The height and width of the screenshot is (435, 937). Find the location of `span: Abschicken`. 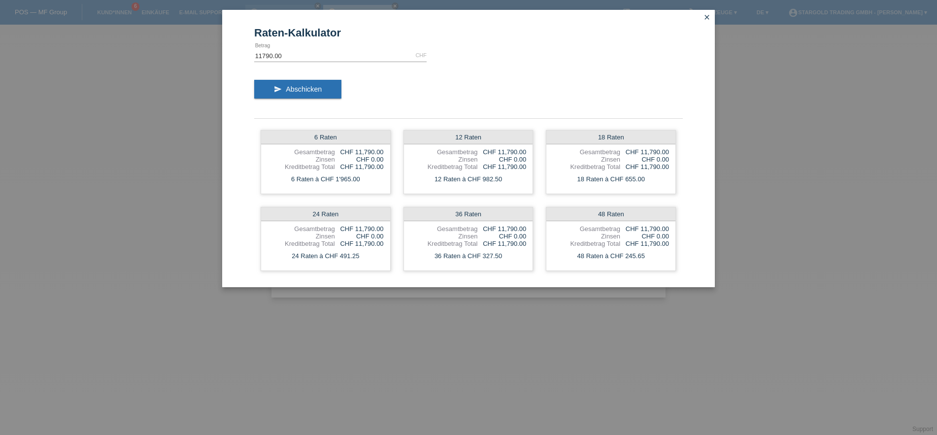

span: Abschicken is located at coordinates (303, 89).